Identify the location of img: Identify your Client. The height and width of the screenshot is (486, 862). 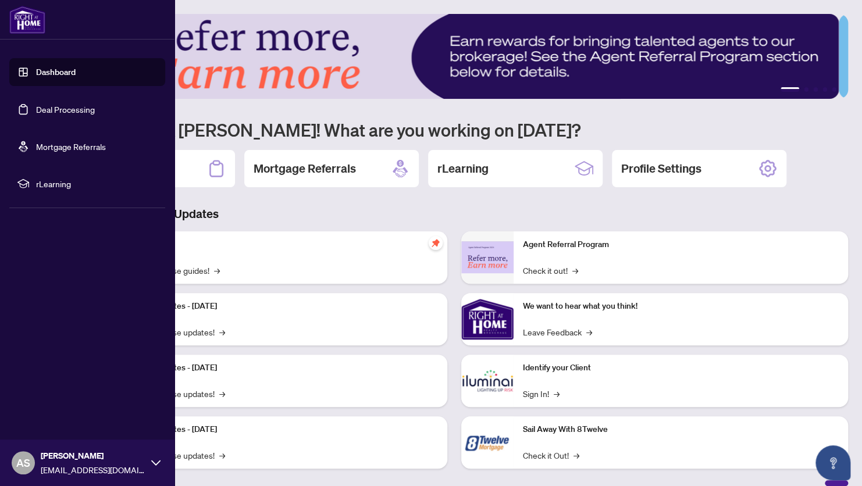
(487, 381).